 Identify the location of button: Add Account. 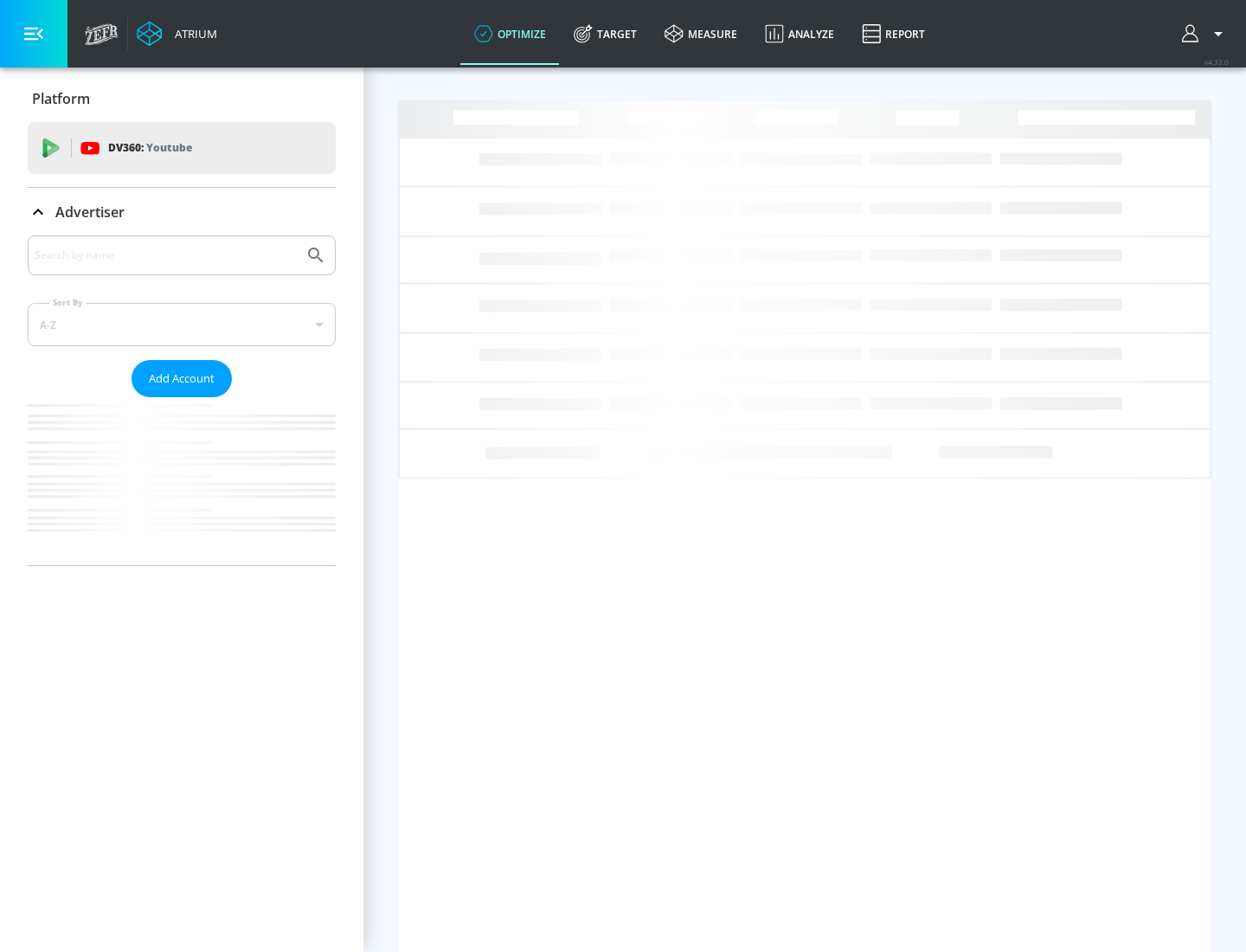
(181, 378).